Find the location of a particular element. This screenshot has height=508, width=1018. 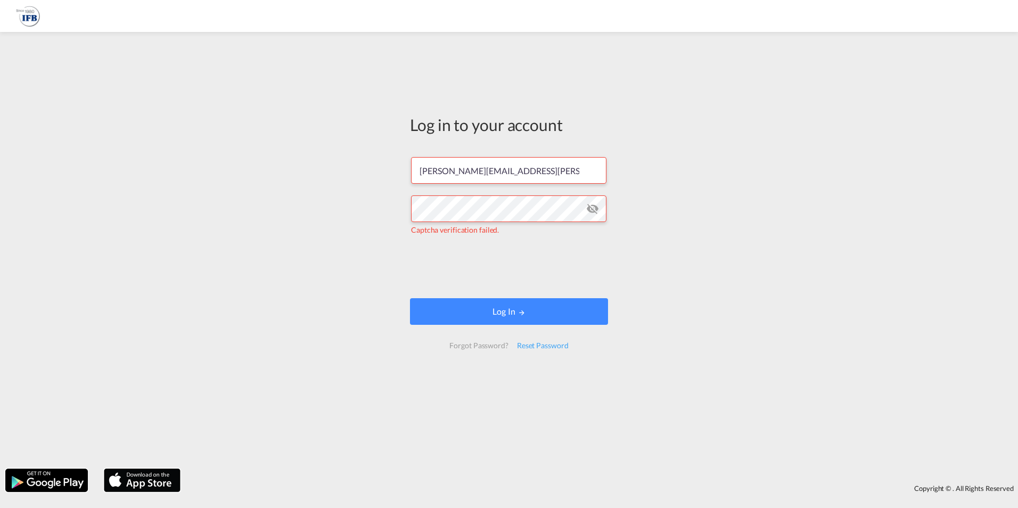

div: Copyright © . All Rights Reserved is located at coordinates (602, 488).